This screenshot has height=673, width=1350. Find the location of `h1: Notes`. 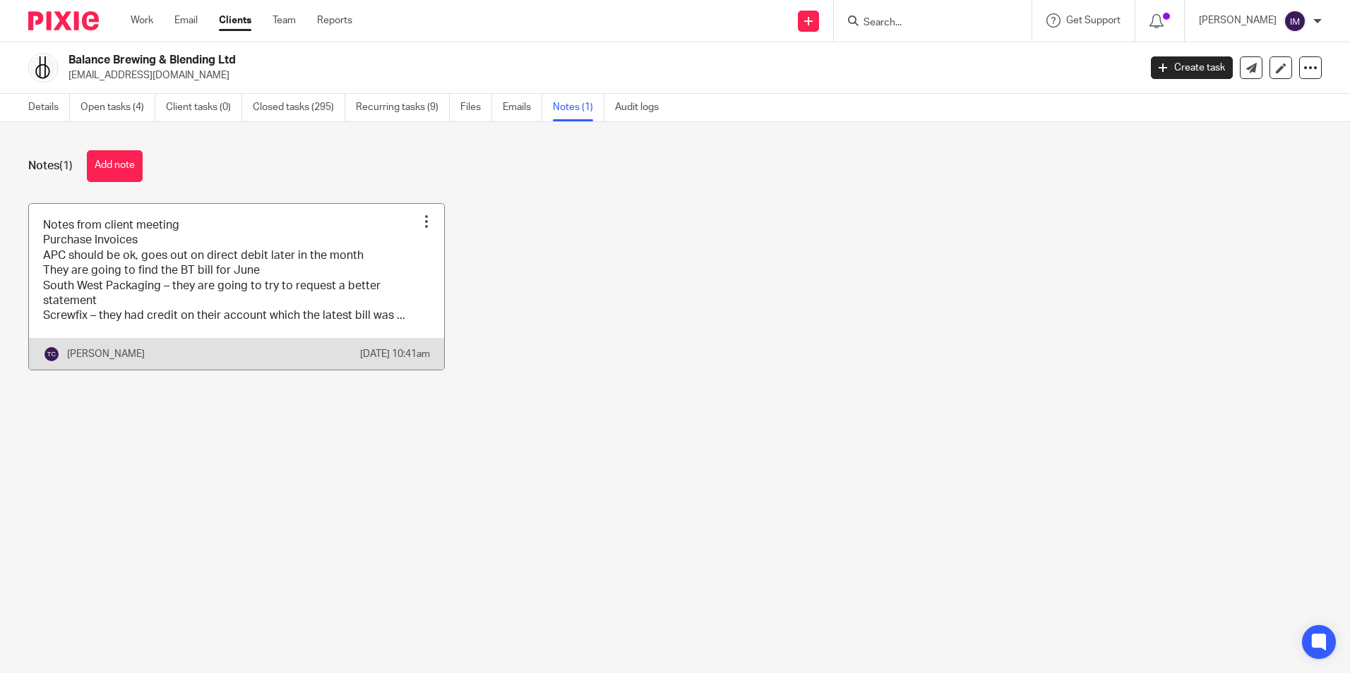

h1: Notes is located at coordinates (50, 166).